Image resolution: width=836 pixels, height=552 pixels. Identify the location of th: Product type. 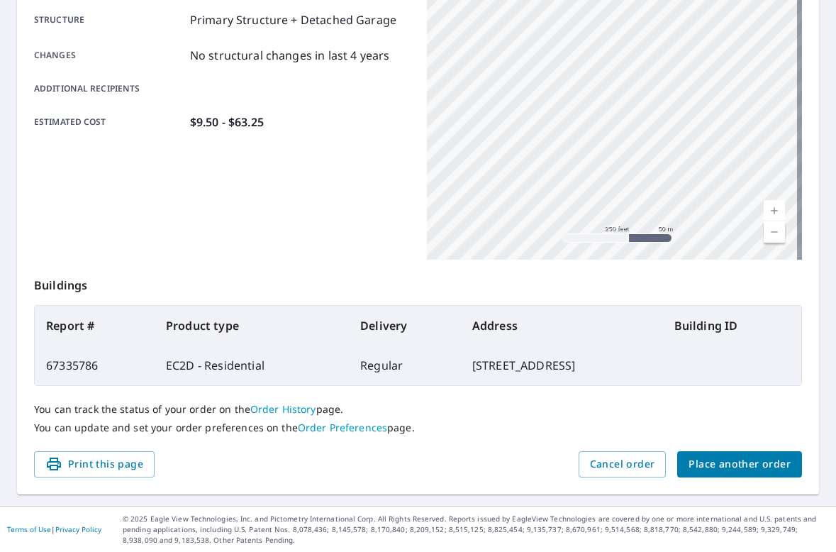
(252, 325).